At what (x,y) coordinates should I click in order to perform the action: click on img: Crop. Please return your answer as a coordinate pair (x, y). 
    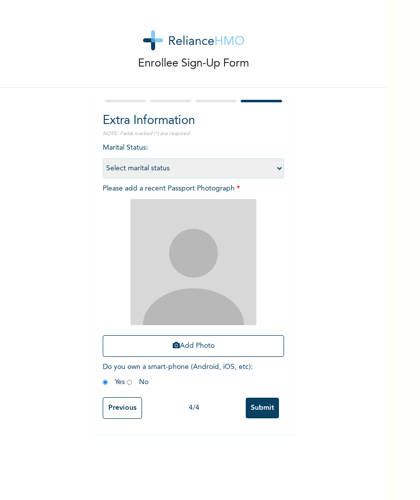
    Looking at the image, I should click on (193, 262).